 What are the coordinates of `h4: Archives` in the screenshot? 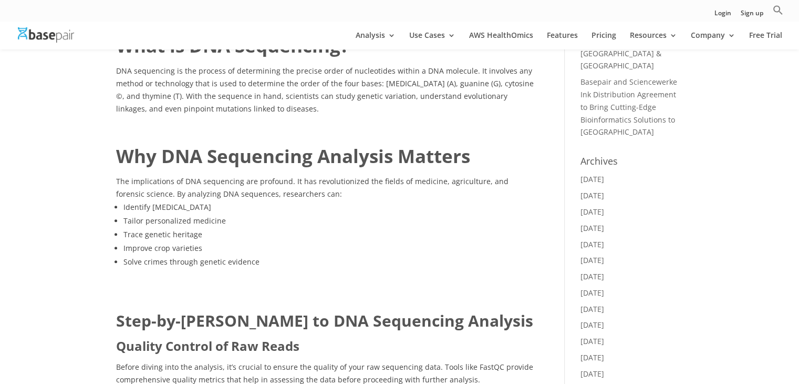 It's located at (632, 163).